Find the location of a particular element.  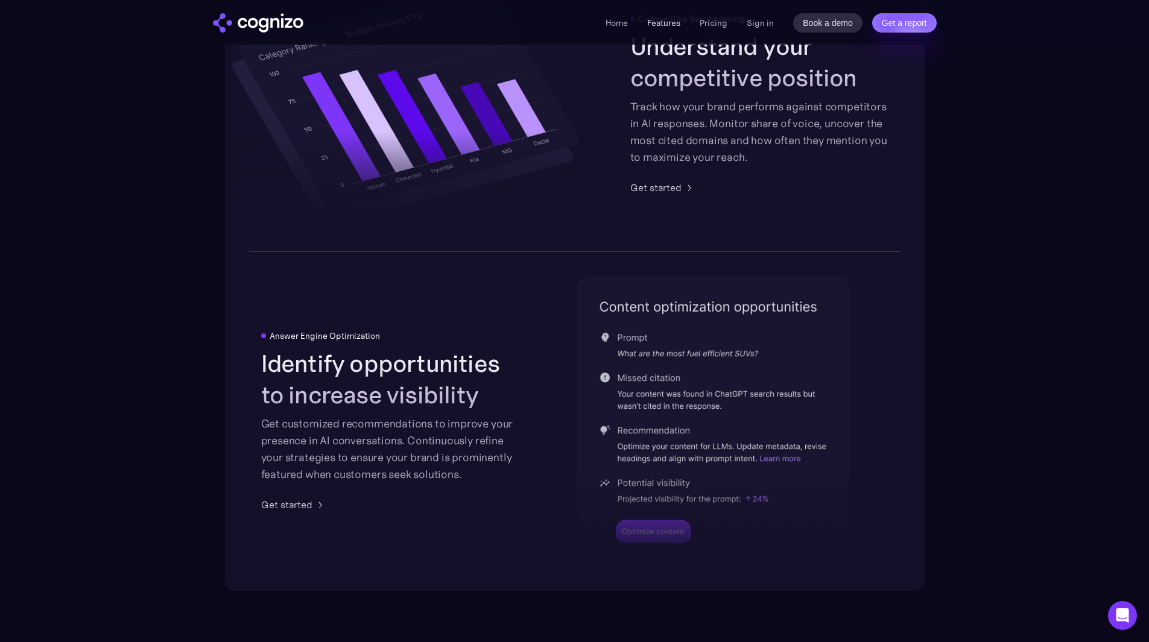

h2: Identify opportunities to increase visibility is located at coordinates (390, 379).